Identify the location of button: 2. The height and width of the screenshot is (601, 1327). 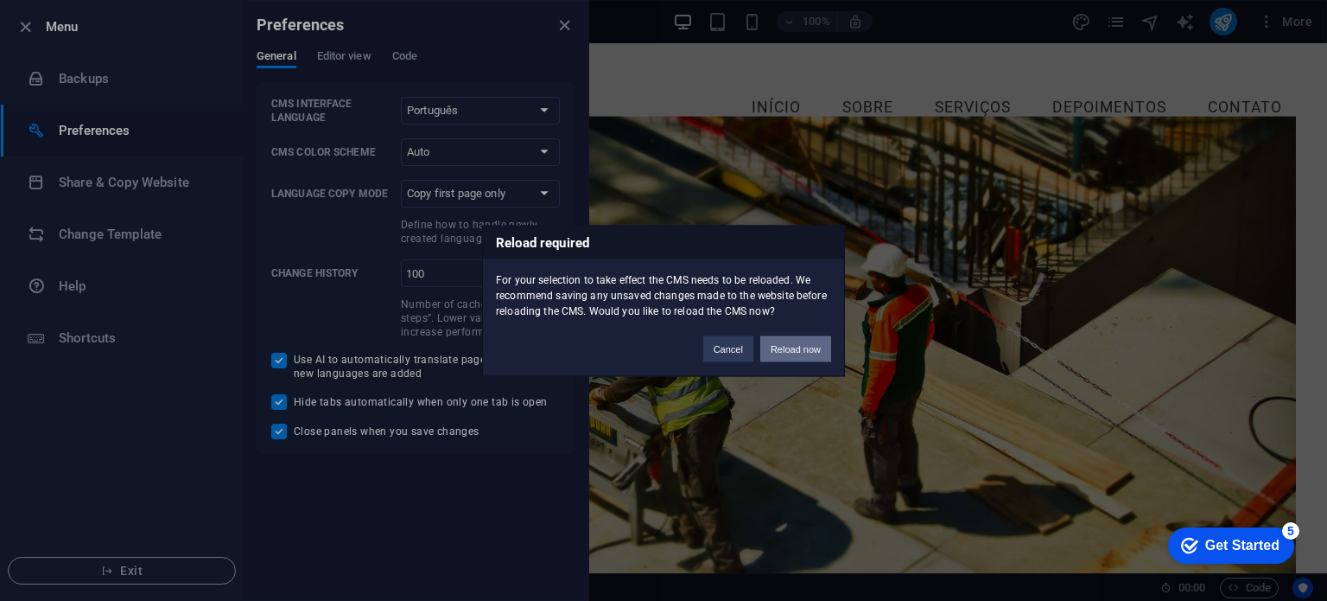
(50, 508).